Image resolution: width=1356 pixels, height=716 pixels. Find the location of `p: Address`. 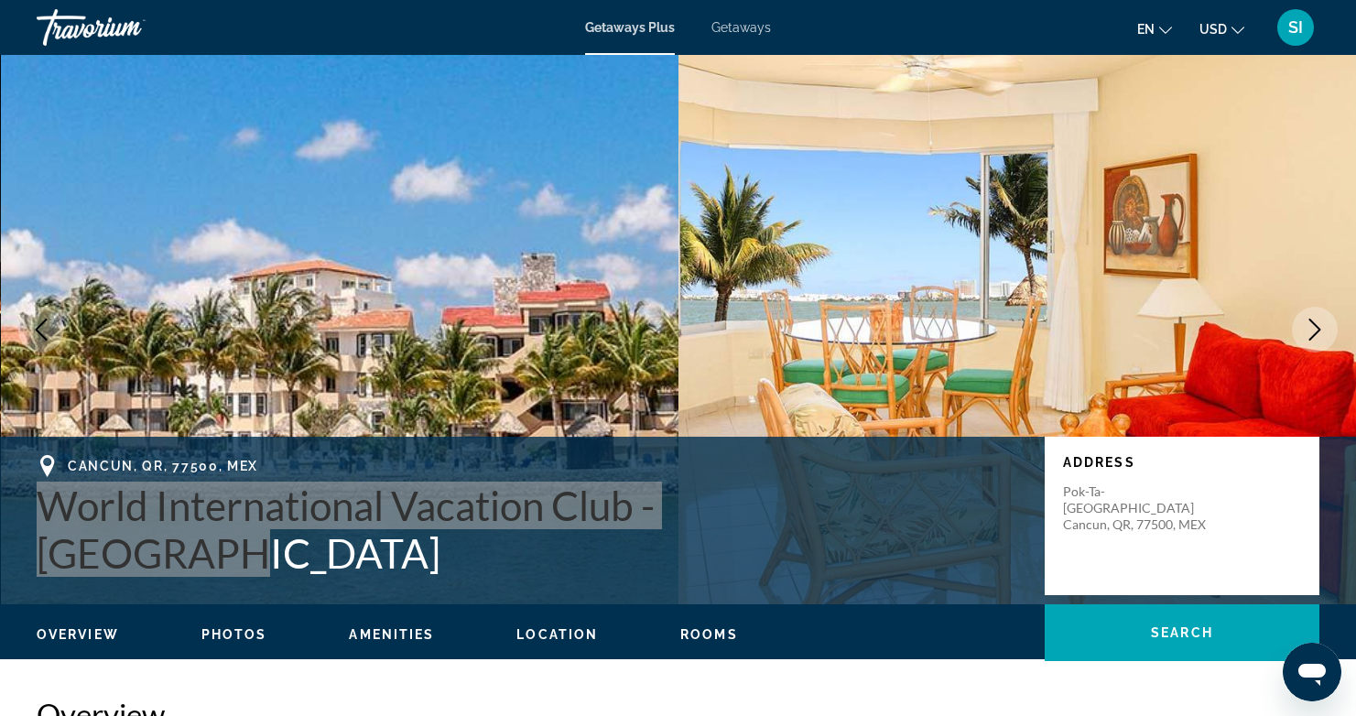

p: Address is located at coordinates (1182, 463).